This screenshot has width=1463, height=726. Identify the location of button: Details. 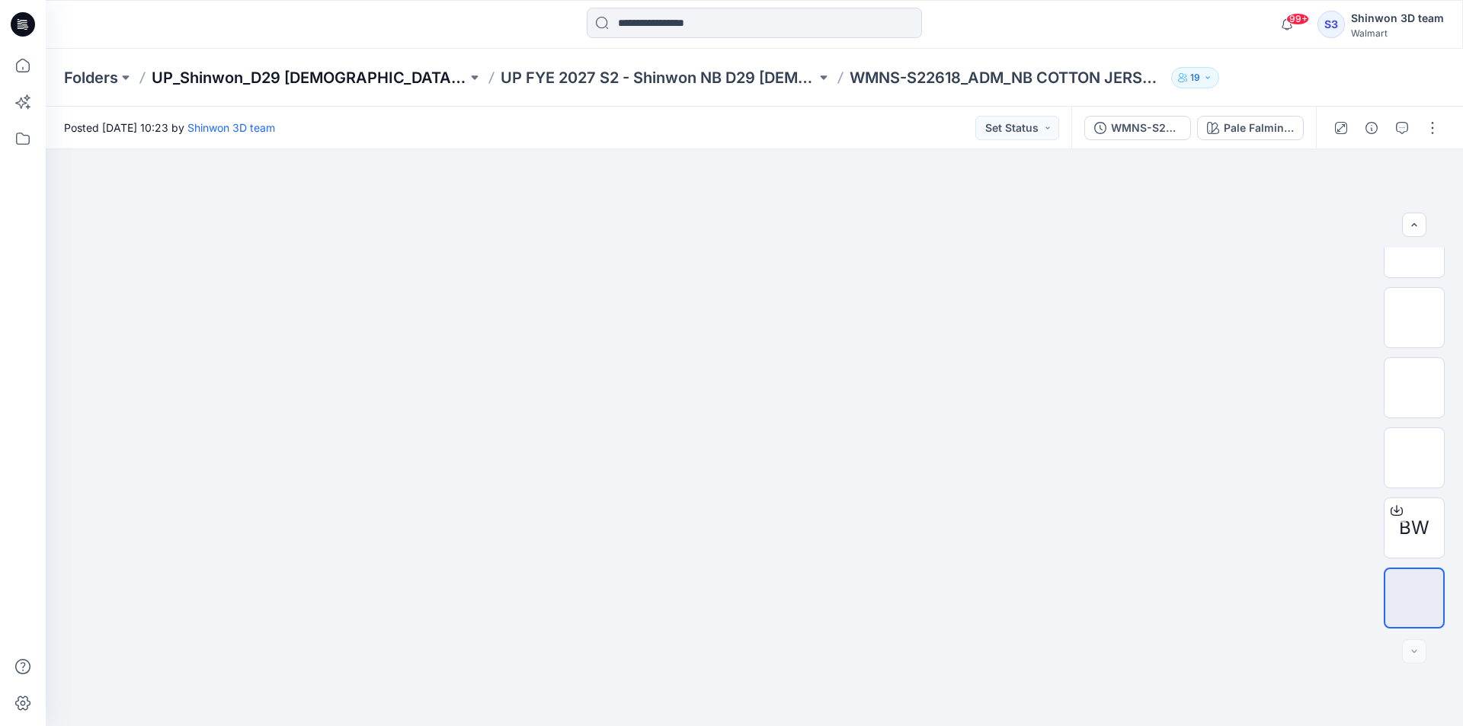
(1372, 128).